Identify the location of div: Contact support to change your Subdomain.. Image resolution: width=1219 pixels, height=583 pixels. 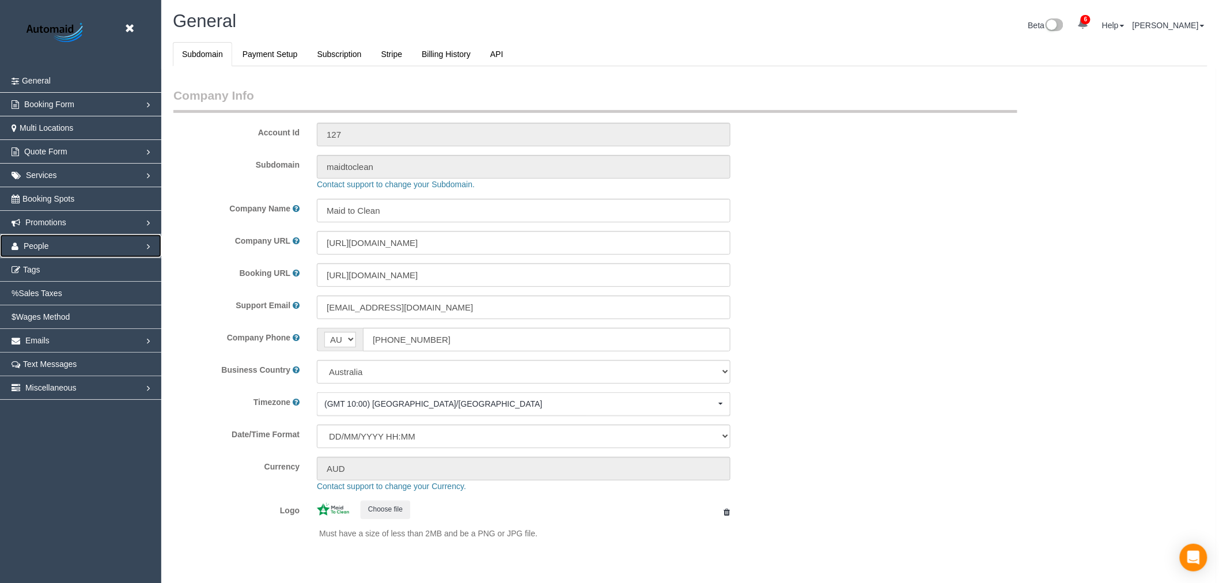
(739, 184).